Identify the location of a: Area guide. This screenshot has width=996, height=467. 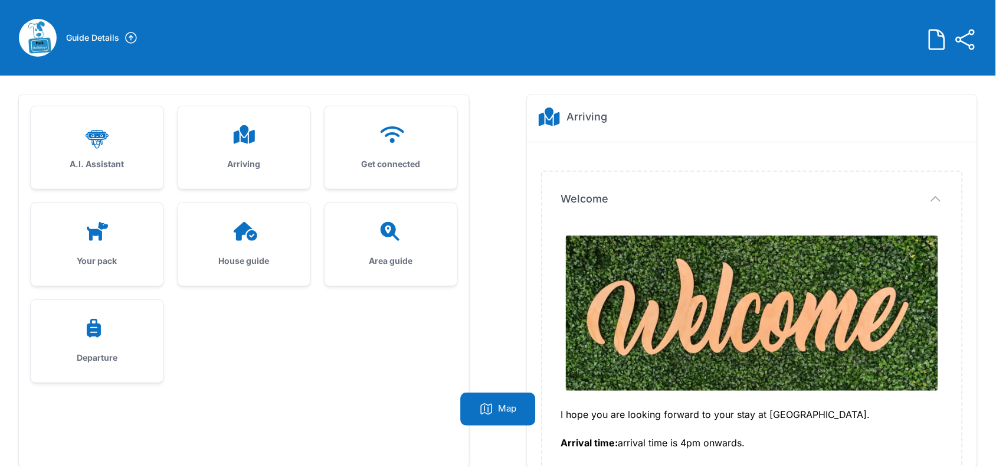
(390, 244).